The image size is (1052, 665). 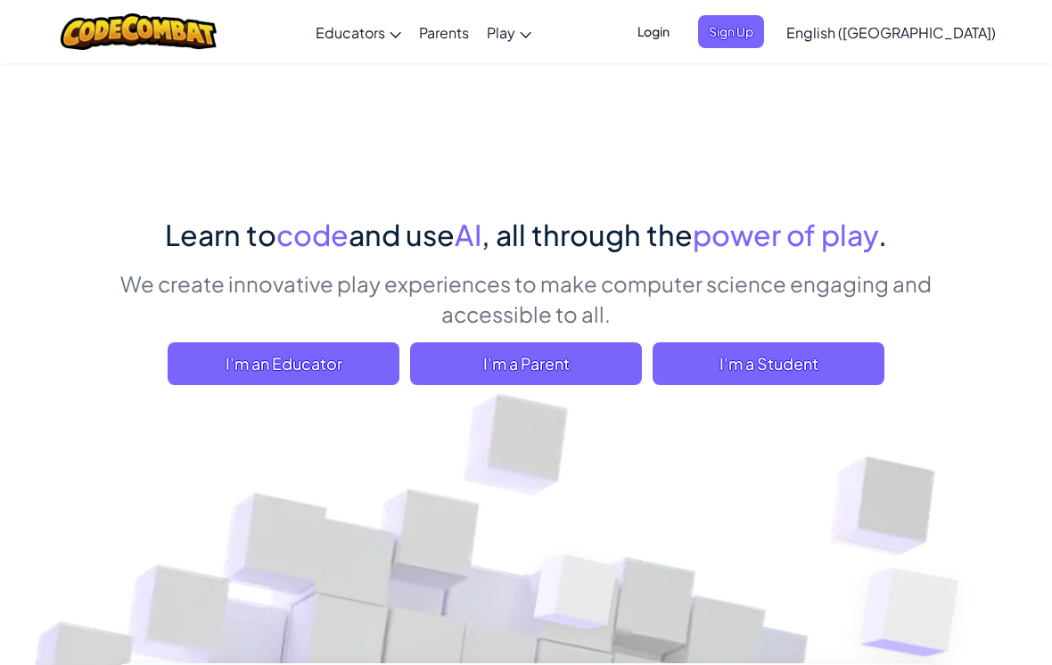 I want to click on span: I'm an Educator, so click(x=284, y=364).